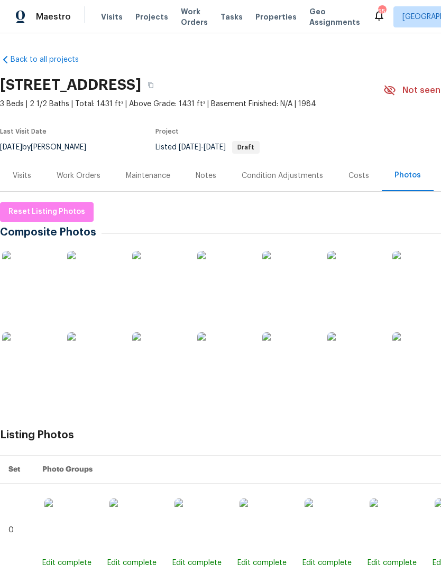 This screenshot has height=574, width=441. What do you see at coordinates (206, 176) in the screenshot?
I see `div: Notes` at bounding box center [206, 176].